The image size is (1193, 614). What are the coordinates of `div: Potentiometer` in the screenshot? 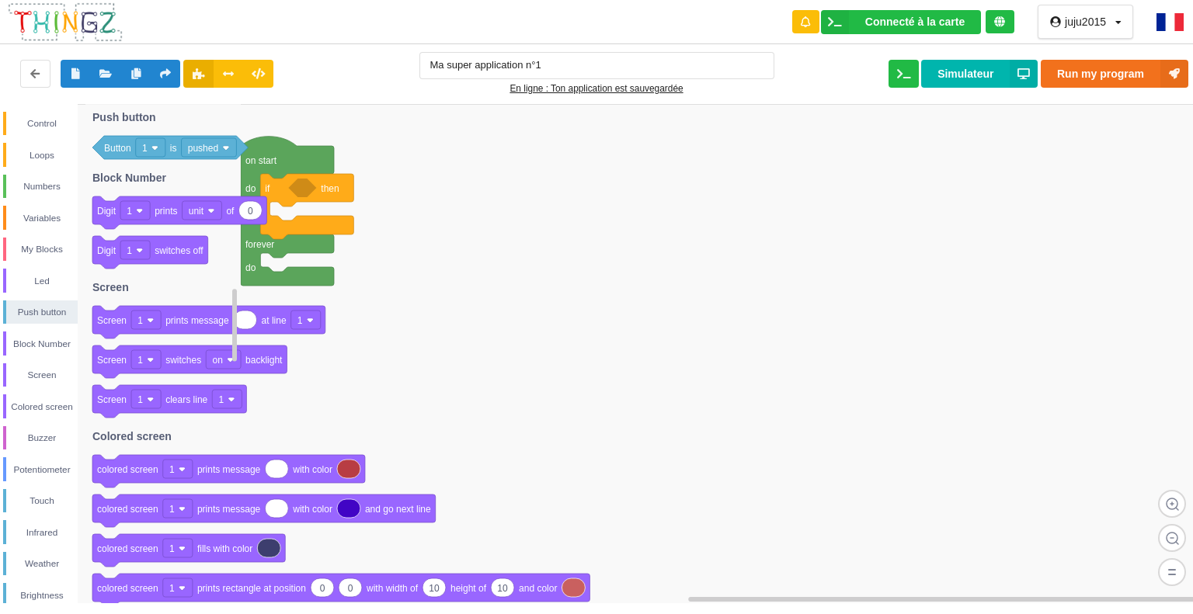 It's located at (42, 470).